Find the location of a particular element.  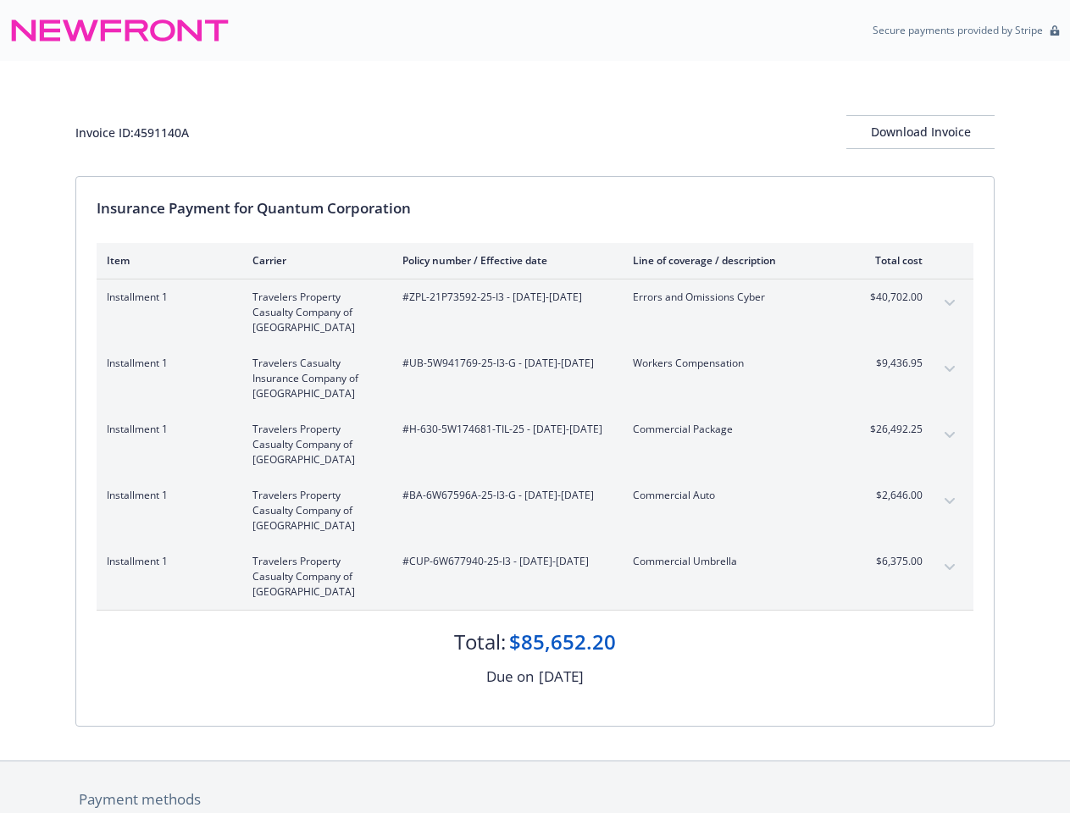

div: Payment methods is located at coordinates (535, 800).